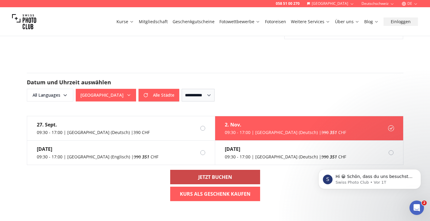 The height and width of the screenshot is (221, 430). Describe the element at coordinates (60, 48) in the screenshot. I see `div: message notification from Swiss Photo Club, Vor 1T. Hi 😀 Schön, dass du uns besuchst. Stell' uns ...` at that location.